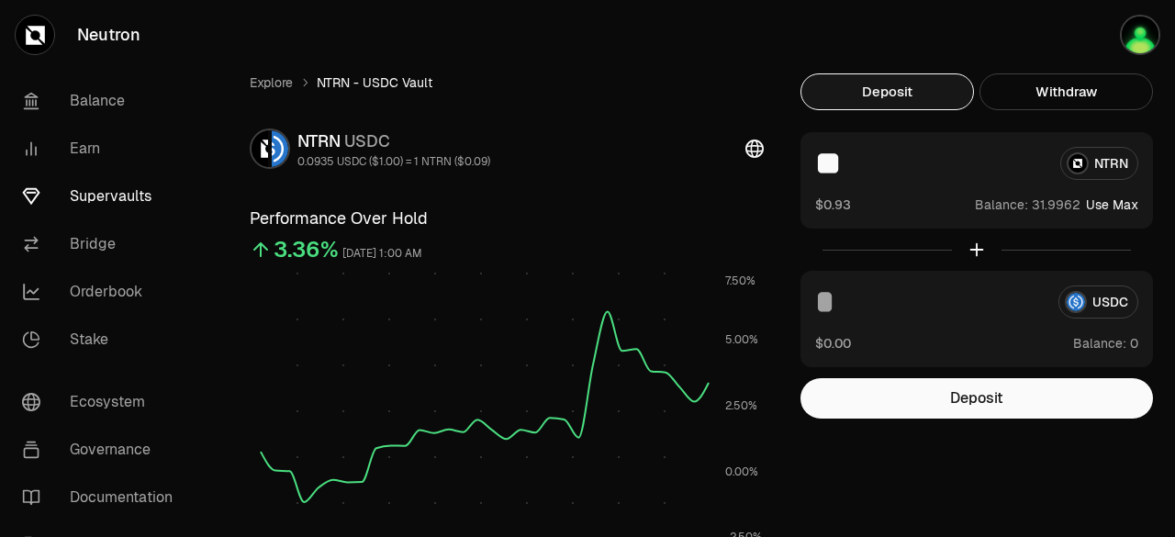 This screenshot has width=1175, height=537. I want to click on a: Documentation, so click(103, 498).